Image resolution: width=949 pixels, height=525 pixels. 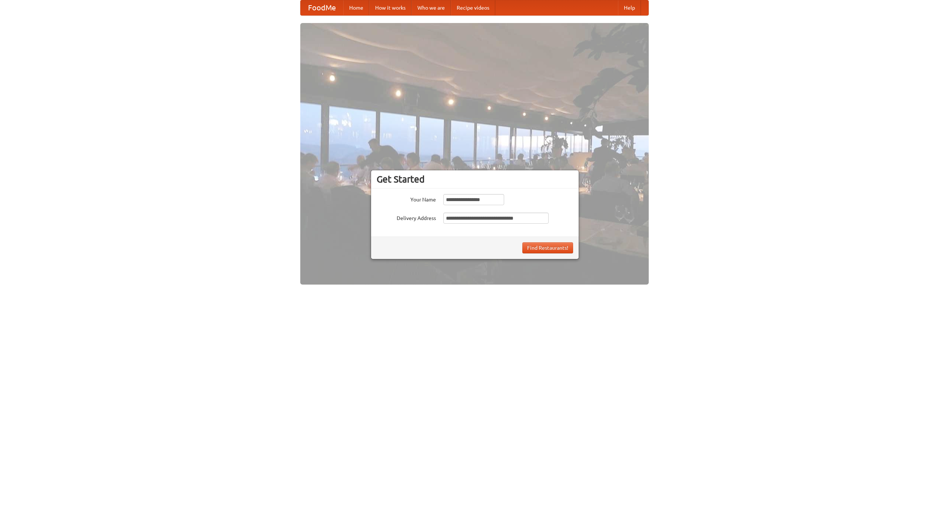 What do you see at coordinates (356, 8) in the screenshot?
I see `a: Home` at bounding box center [356, 8].